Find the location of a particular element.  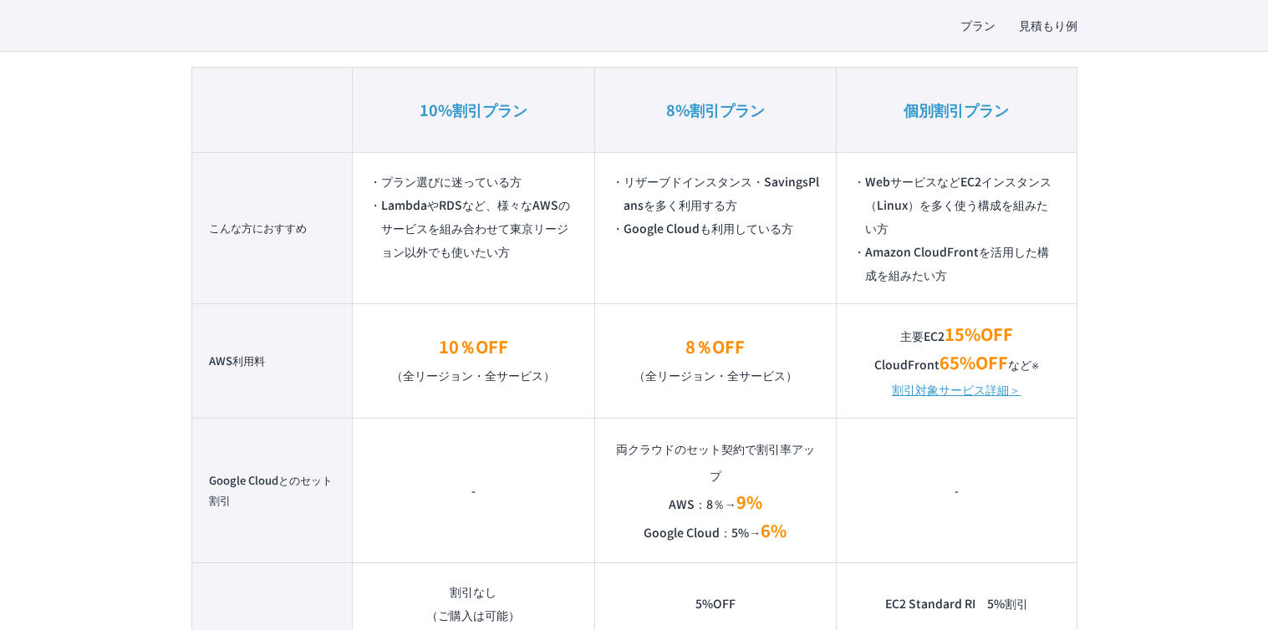

em: 個別割引プラン is located at coordinates (956, 110).